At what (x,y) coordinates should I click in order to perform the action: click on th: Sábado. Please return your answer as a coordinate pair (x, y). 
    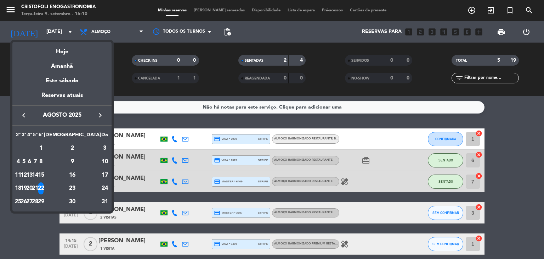
    Looking at the image, I should click on (72, 136).